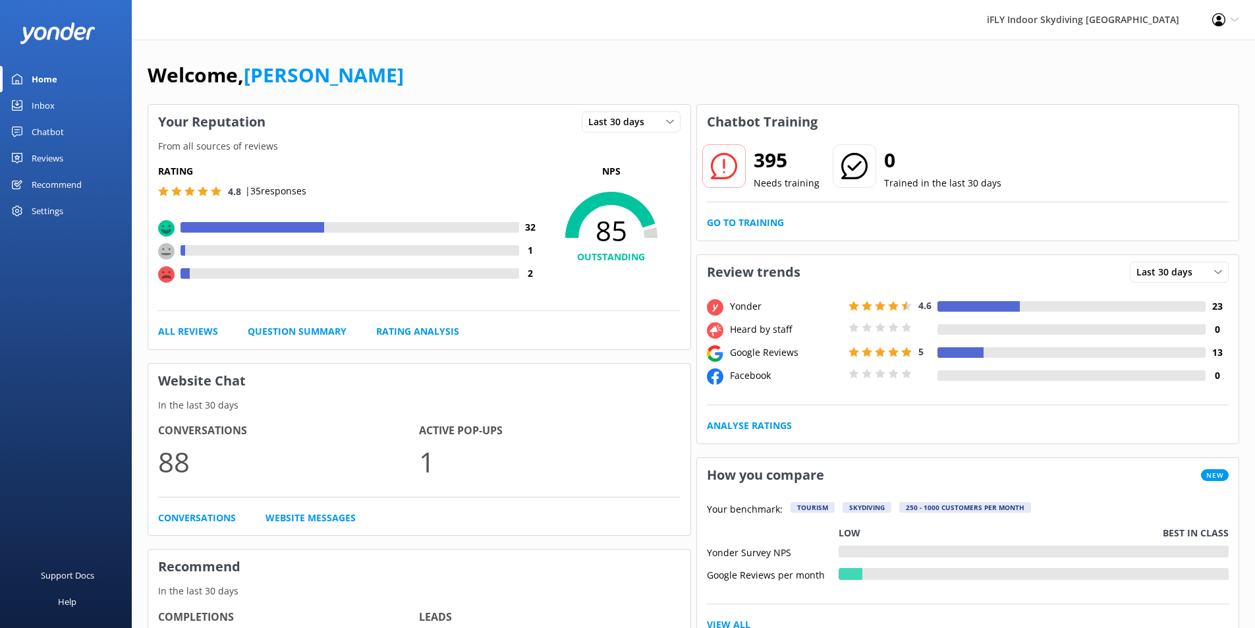 The image size is (1255, 628). What do you see at coordinates (419, 567) in the screenshot?
I see `h3: Recommend` at bounding box center [419, 567].